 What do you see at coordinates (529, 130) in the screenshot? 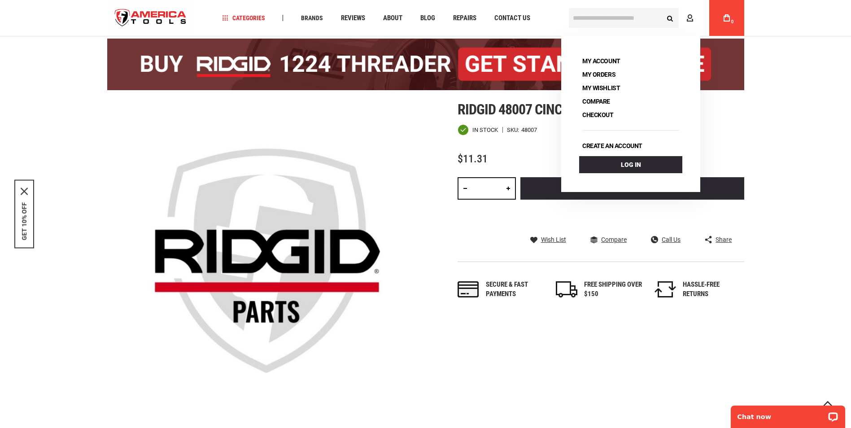
I see `div: 48007` at bounding box center [529, 130].